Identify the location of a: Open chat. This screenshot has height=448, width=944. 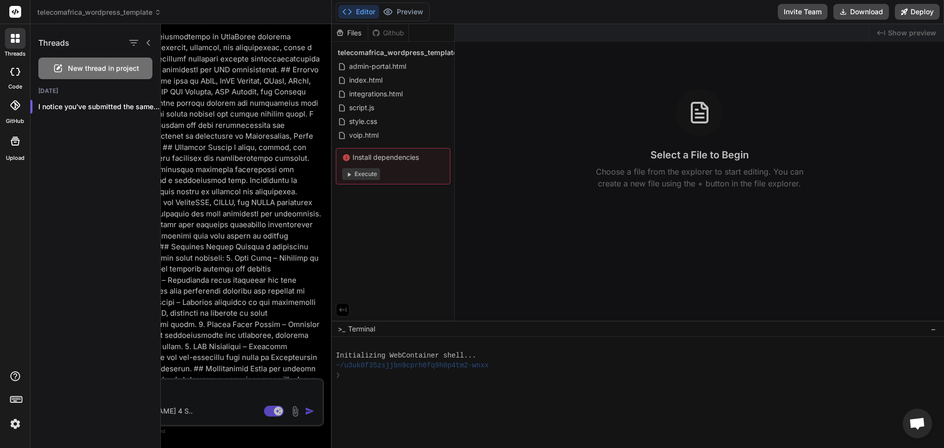
(917, 423).